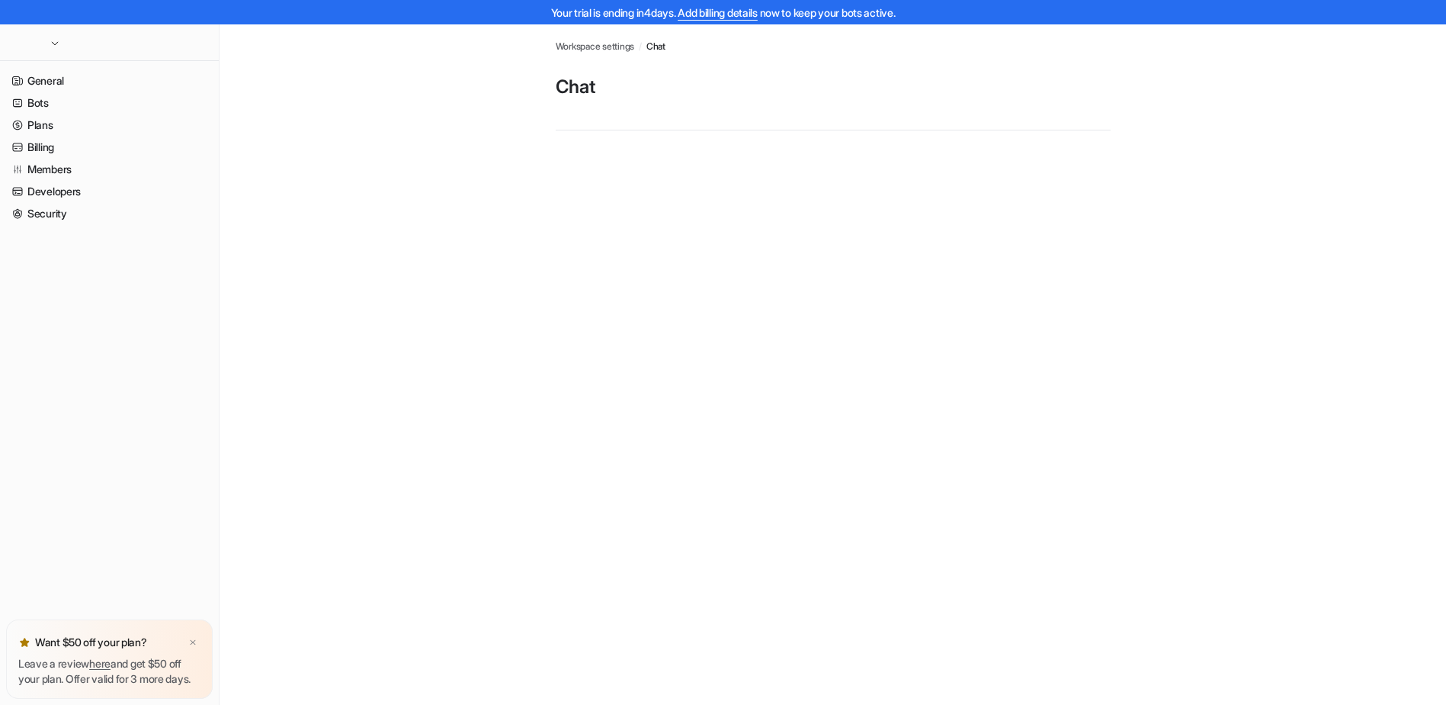 This screenshot has height=705, width=1446. What do you see at coordinates (717, 12) in the screenshot?
I see `a: Add billing details` at bounding box center [717, 12].